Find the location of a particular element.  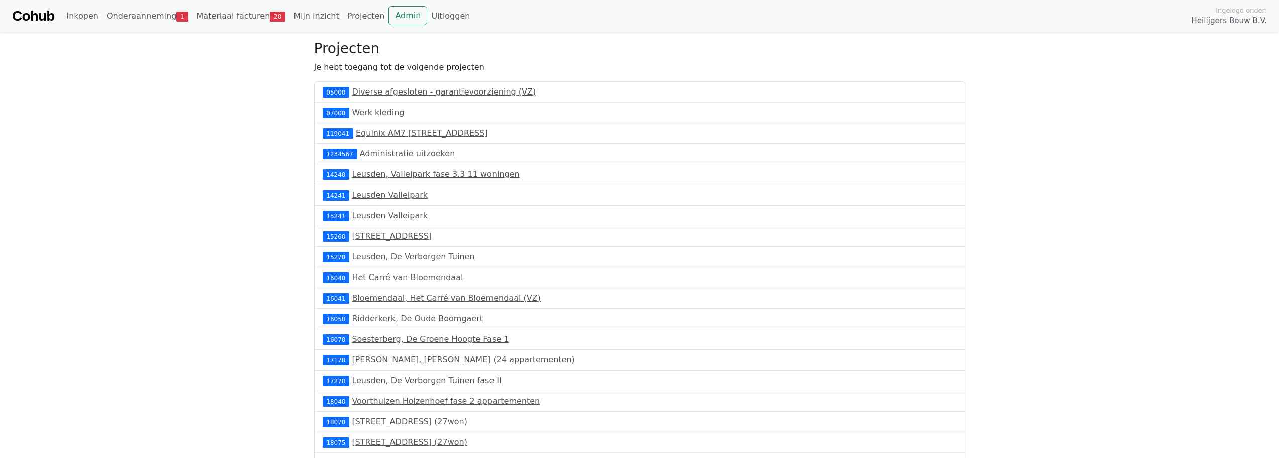

span: 20 is located at coordinates (277, 17).